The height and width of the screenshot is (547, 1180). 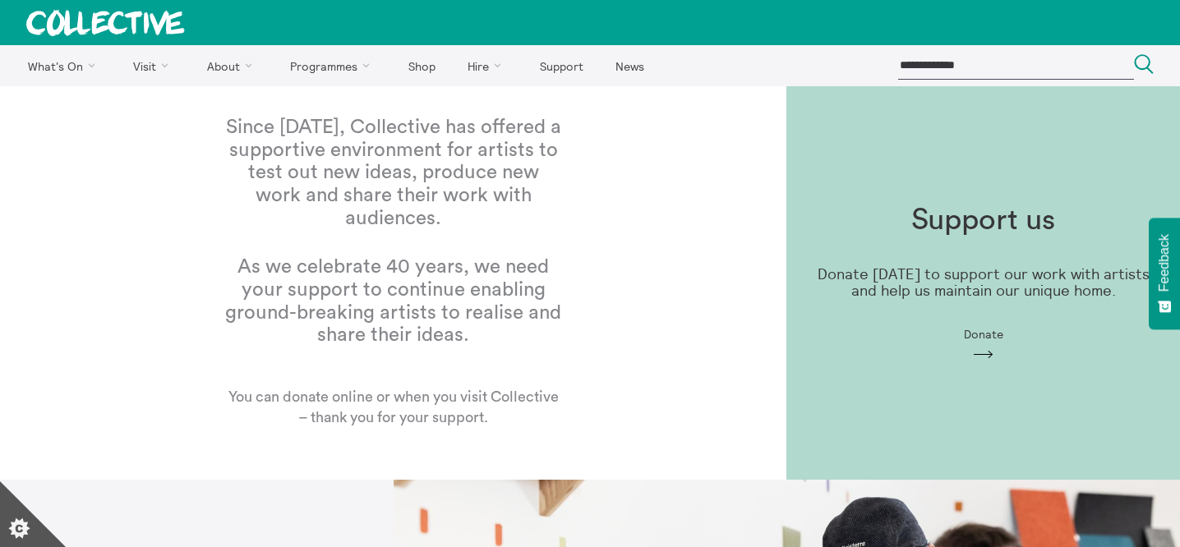 What do you see at coordinates (64, 66) in the screenshot?
I see `a: What's On` at bounding box center [64, 66].